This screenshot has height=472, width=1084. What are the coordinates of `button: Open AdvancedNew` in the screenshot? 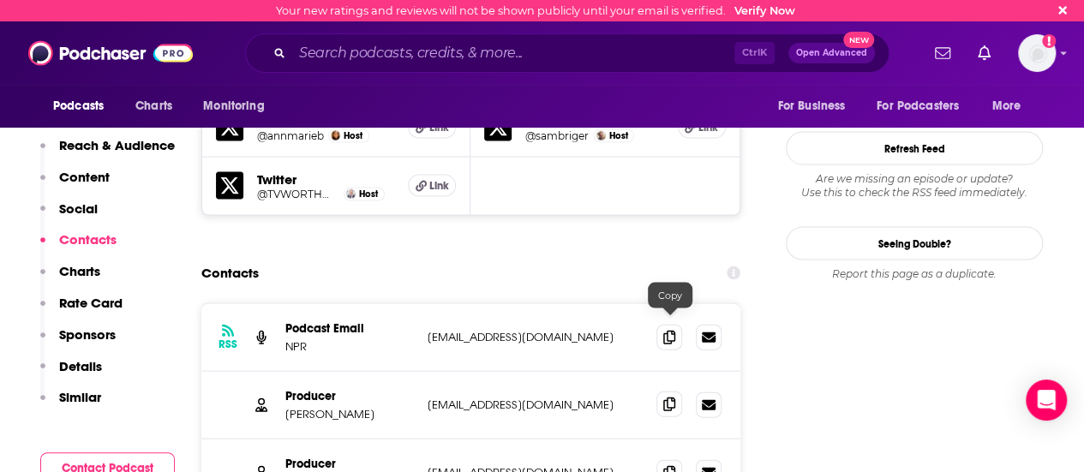 It's located at (831, 53).